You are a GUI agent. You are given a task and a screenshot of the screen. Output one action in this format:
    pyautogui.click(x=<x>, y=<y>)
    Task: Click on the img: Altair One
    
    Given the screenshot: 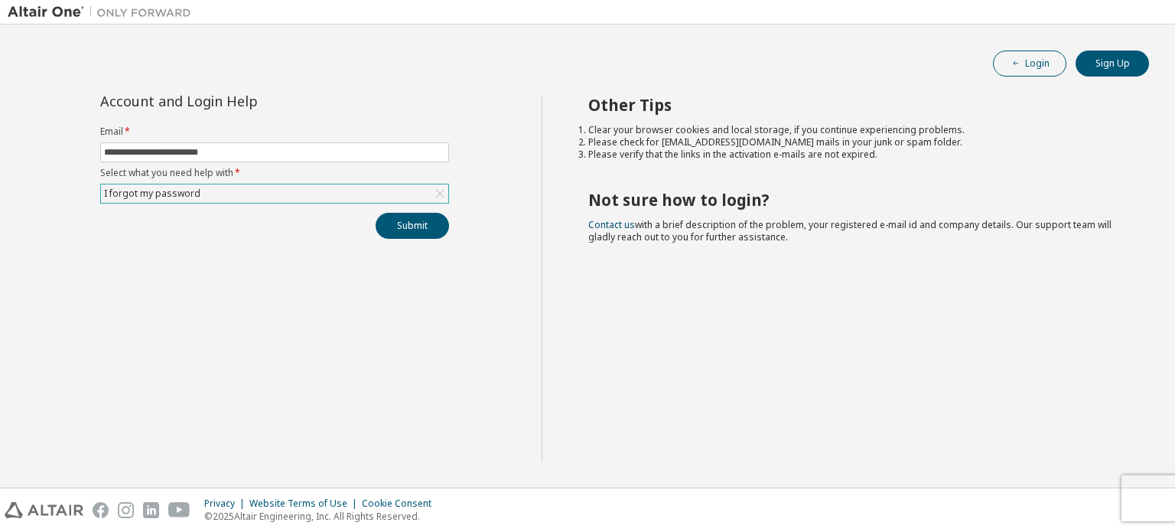 What is the action you would take?
    pyautogui.click(x=103, y=12)
    